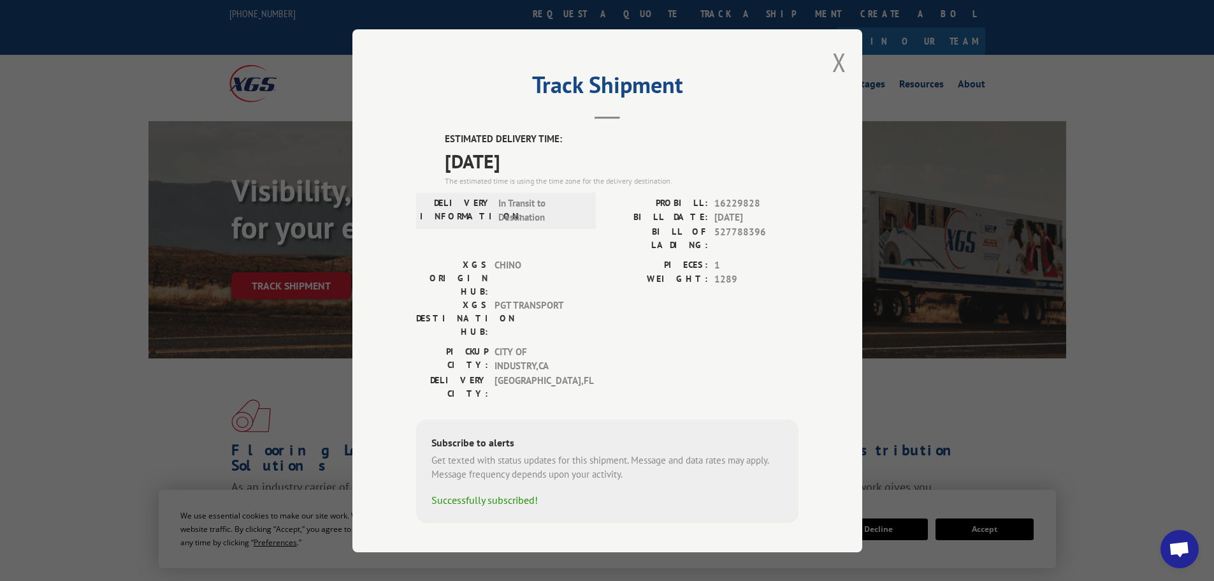  What do you see at coordinates (757, 279) in the screenshot?
I see `span: 1289` at bounding box center [757, 279].